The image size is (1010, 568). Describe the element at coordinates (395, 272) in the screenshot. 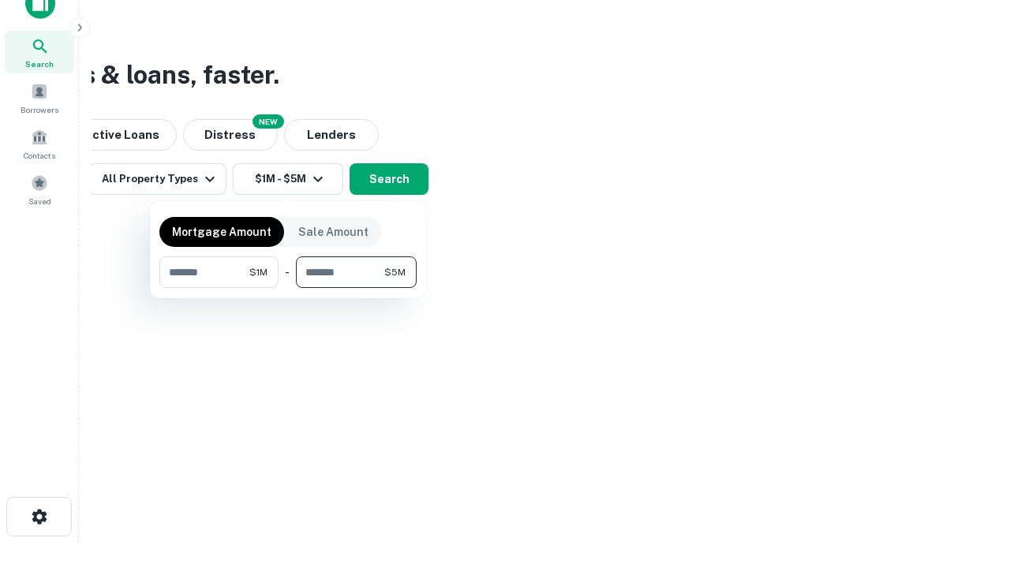

I see `span: $5M` at that location.